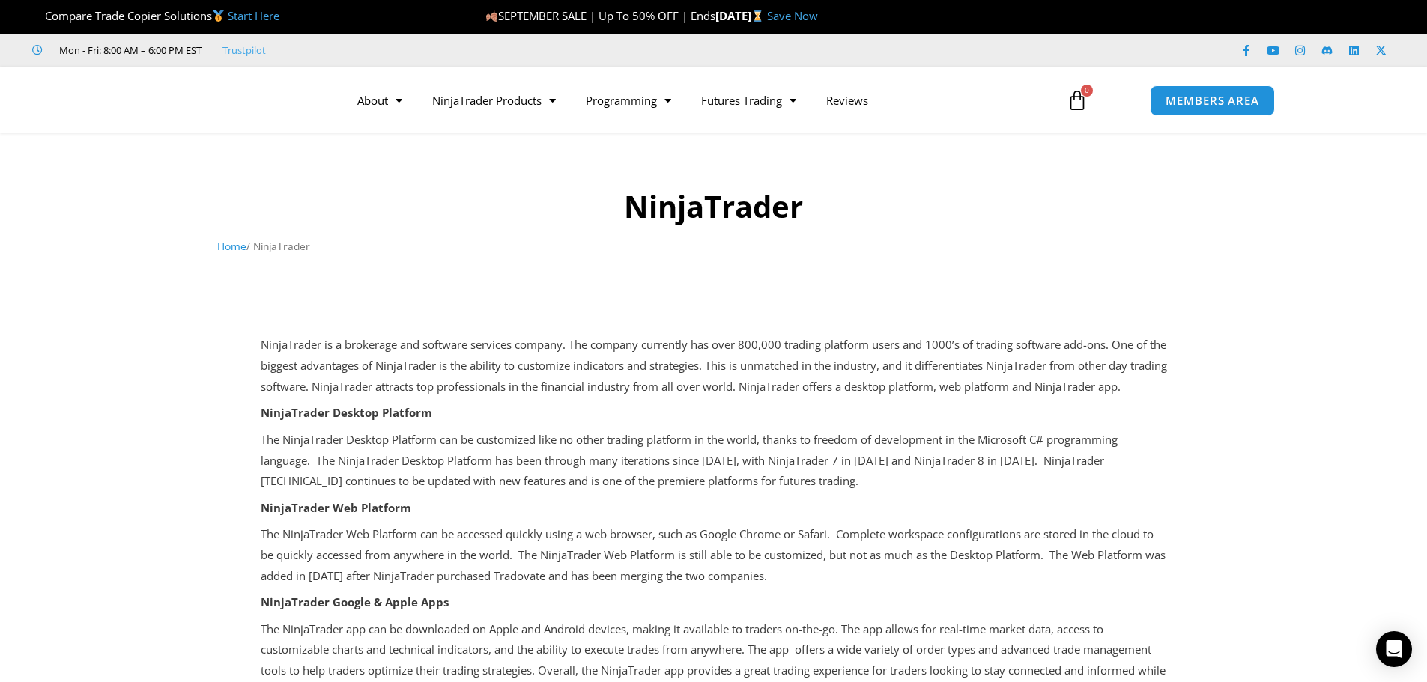  I want to click on p: The NinjaTrader Web Platform can be accessed quickly using a web browser, such as Google Chrome o..., so click(714, 556).